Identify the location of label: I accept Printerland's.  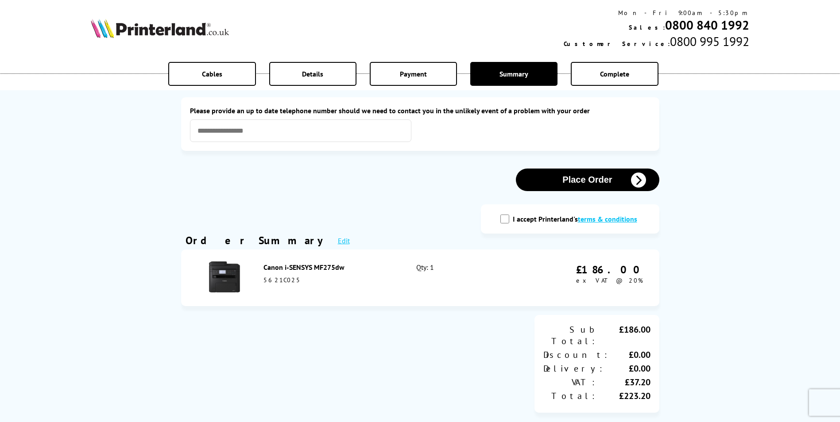
(577, 219).